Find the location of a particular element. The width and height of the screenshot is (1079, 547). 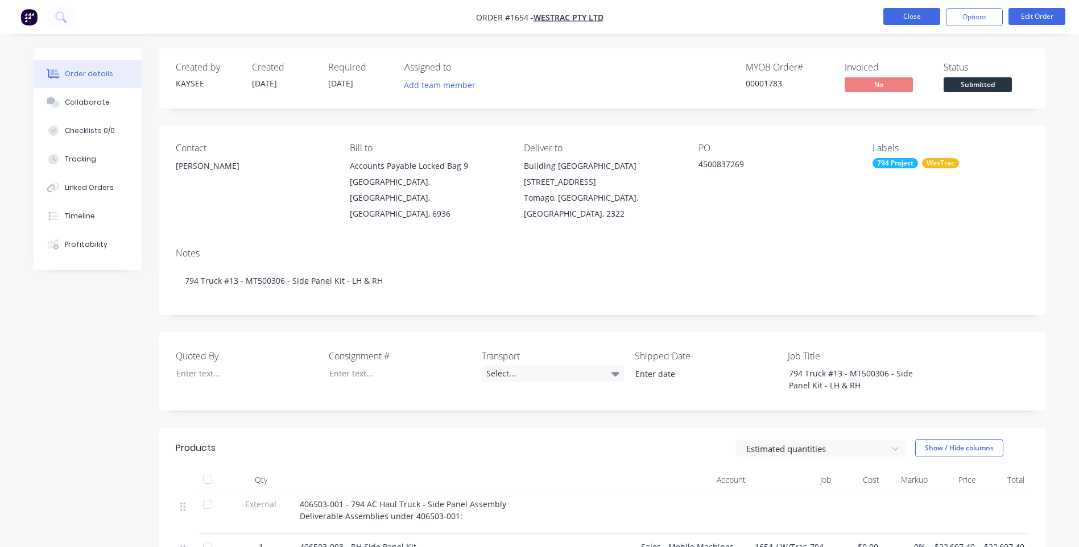

input: Enter date is located at coordinates (698, 374).